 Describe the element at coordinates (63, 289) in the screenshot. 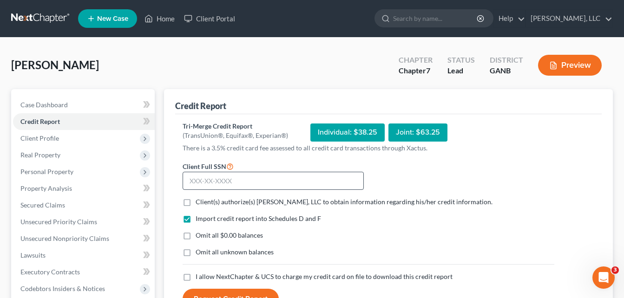

I see `span: Codebtors Insiders & Notices` at that location.